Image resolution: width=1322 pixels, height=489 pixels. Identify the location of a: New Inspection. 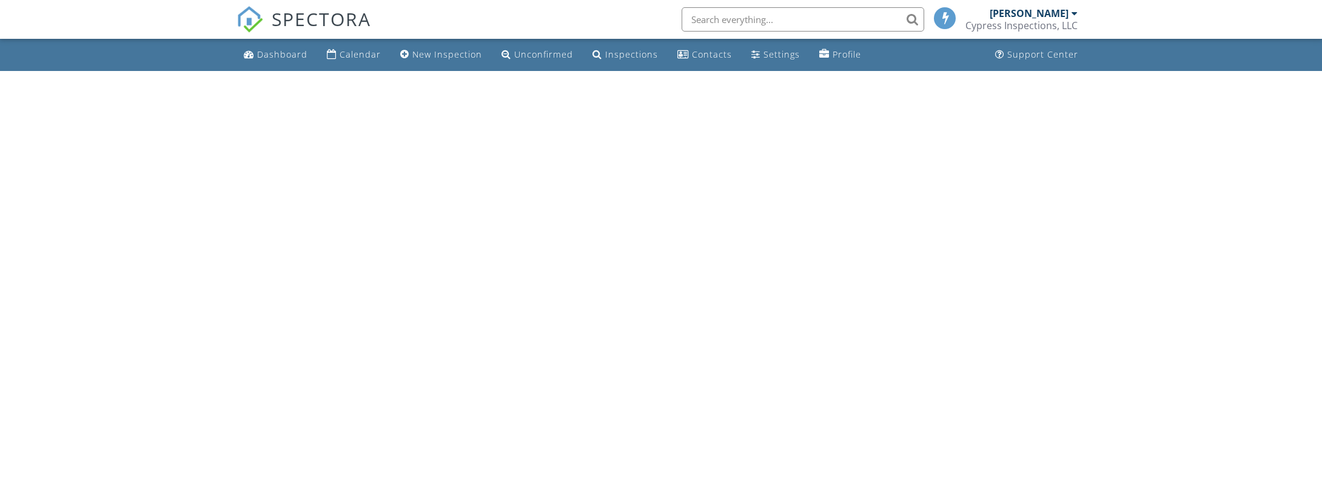
(441, 55).